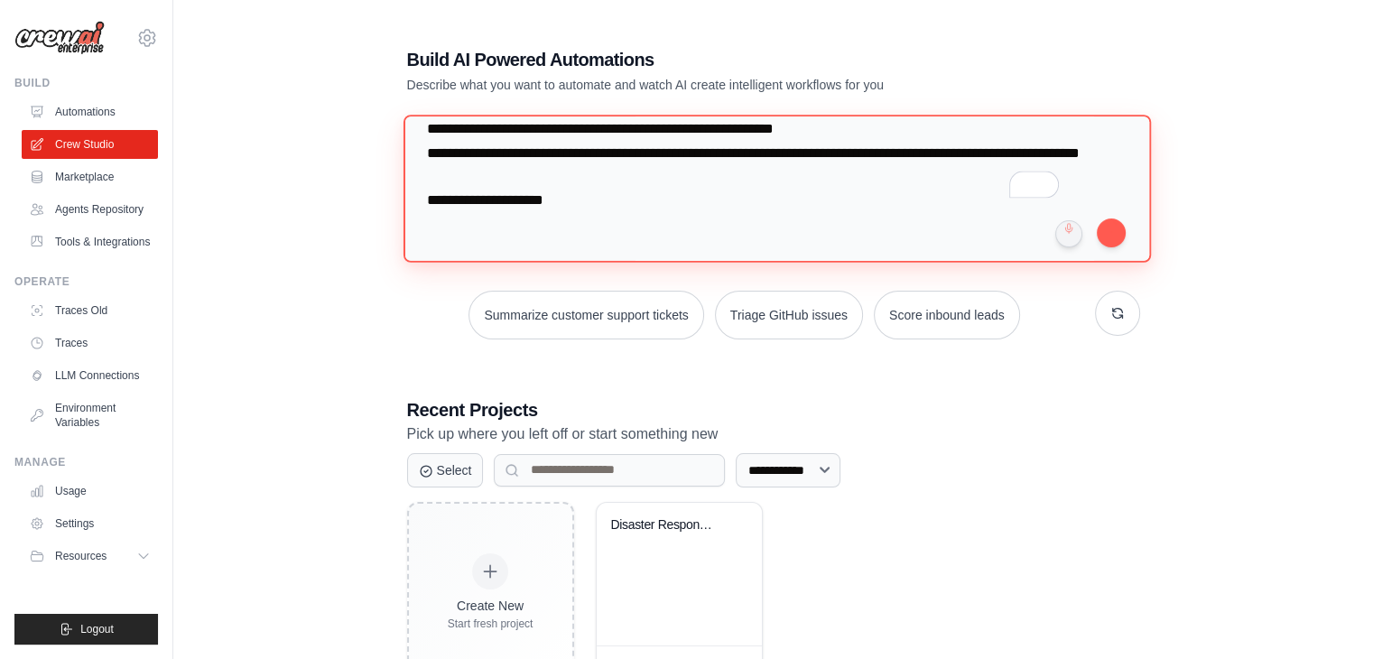 This screenshot has height=659, width=1373. I want to click on a: Usage, so click(89, 491).